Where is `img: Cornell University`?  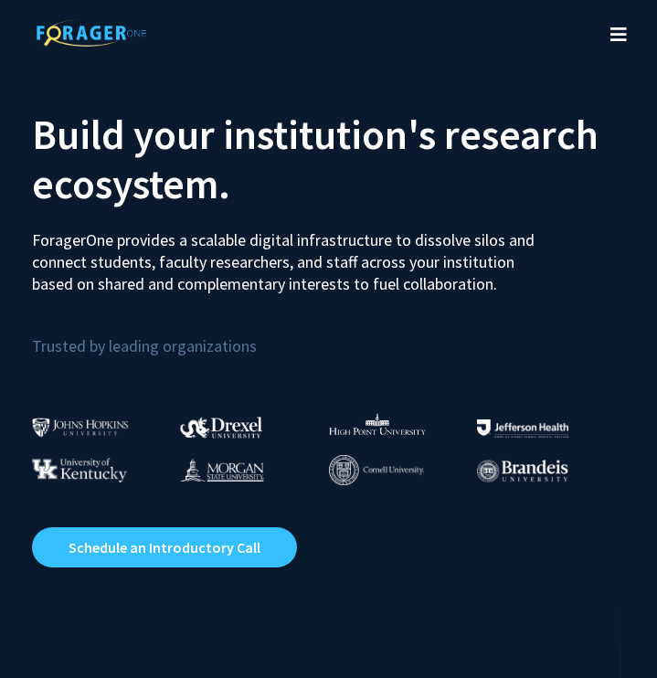 img: Cornell University is located at coordinates (377, 470).